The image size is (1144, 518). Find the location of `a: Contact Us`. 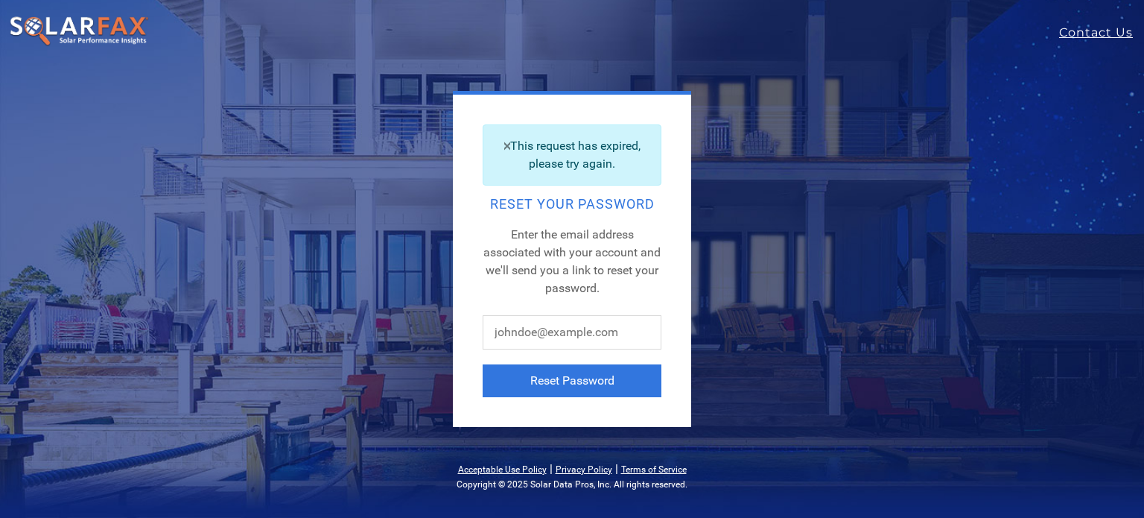

a: Contact Us is located at coordinates (1102, 33).